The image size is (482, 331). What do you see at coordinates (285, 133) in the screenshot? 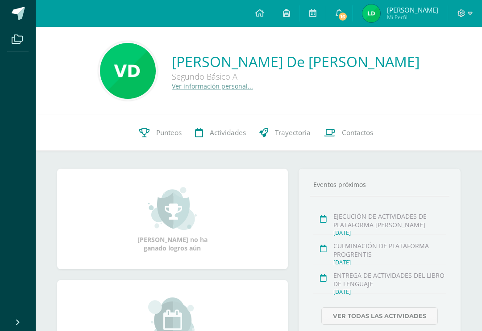
I see `a: Trayectoria` at bounding box center [285, 133].